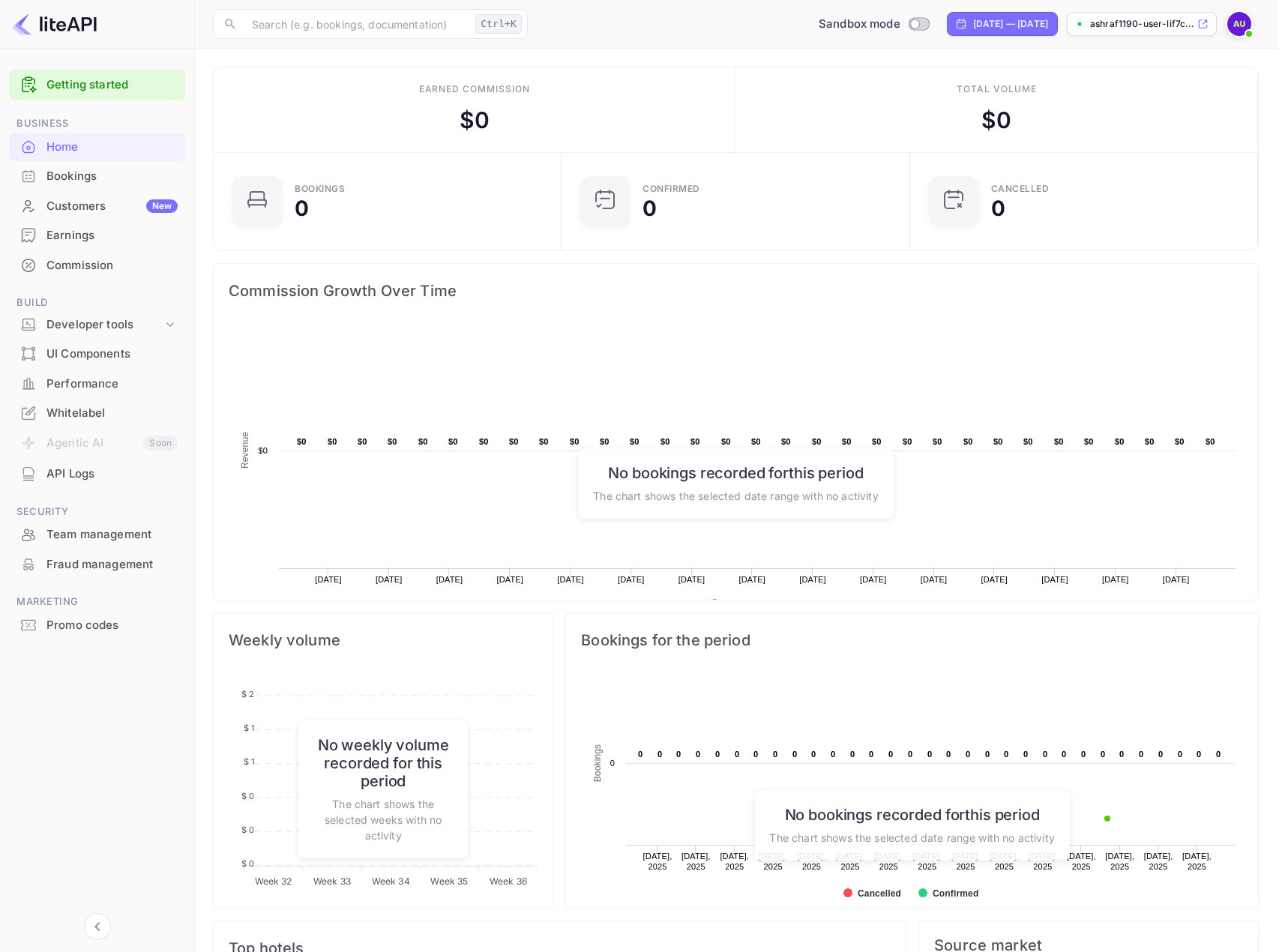  I want to click on div: Fraud management, so click(112, 565).